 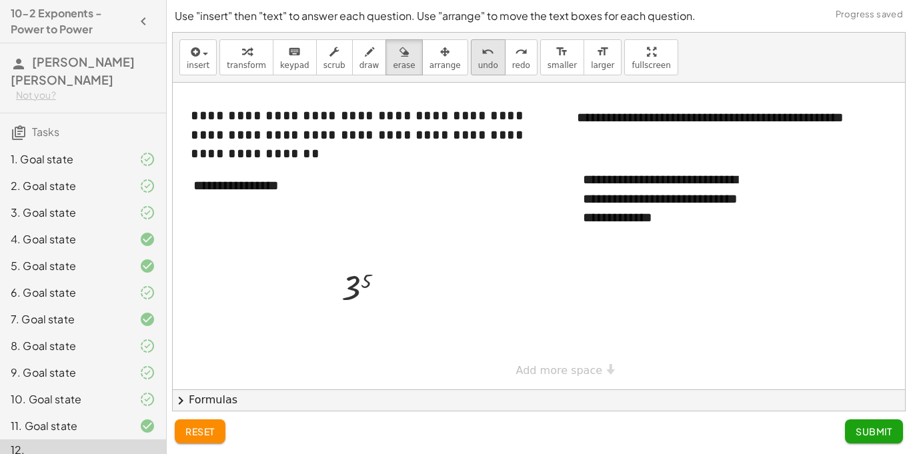 I want to click on span: transform, so click(x=246, y=65).